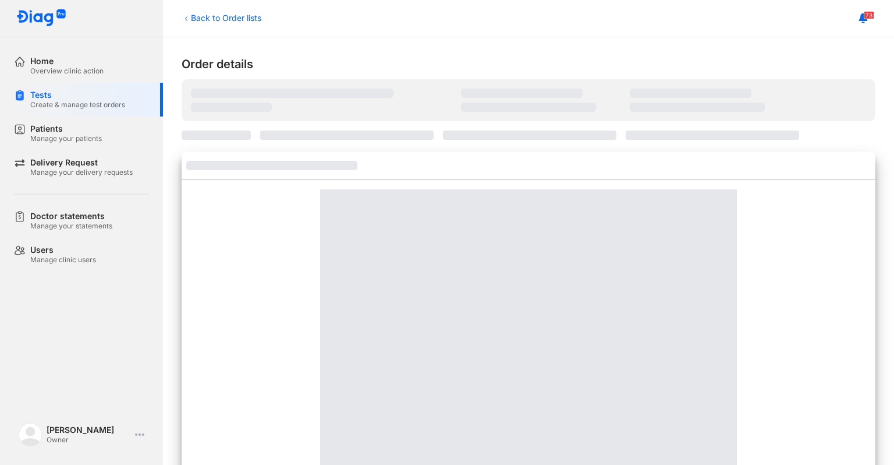 This screenshot has width=894, height=465. Describe the element at coordinates (66, 129) in the screenshot. I see `div: Patients` at that location.